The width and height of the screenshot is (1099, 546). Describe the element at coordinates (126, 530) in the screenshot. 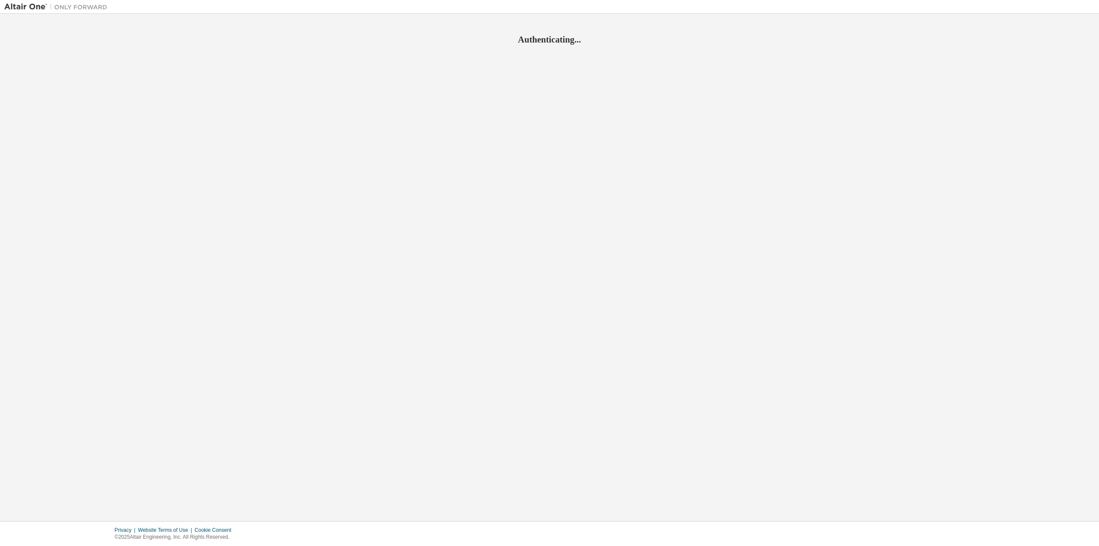

I see `div: Privacy` at that location.